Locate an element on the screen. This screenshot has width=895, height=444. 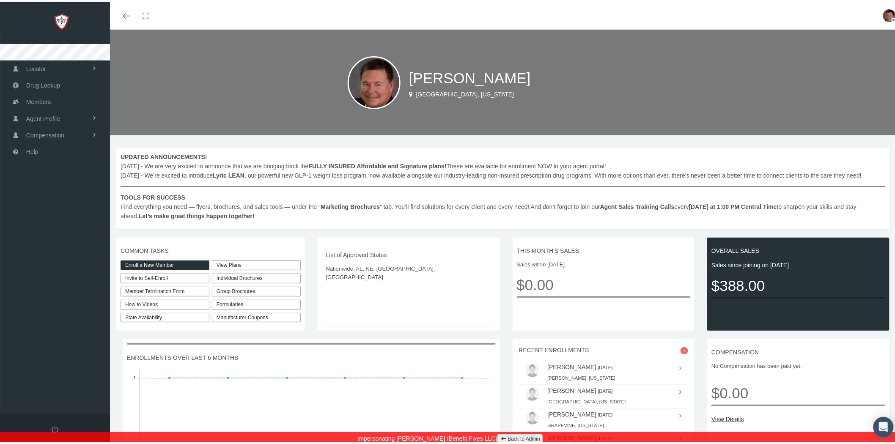
span: OVERALL SALES is located at coordinates (798, 249).